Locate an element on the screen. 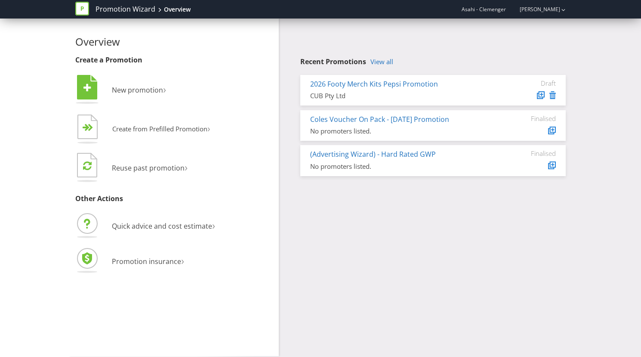 This screenshot has height=357, width=641. button: Create from Prefilled Promotion› is located at coordinates (143, 130).